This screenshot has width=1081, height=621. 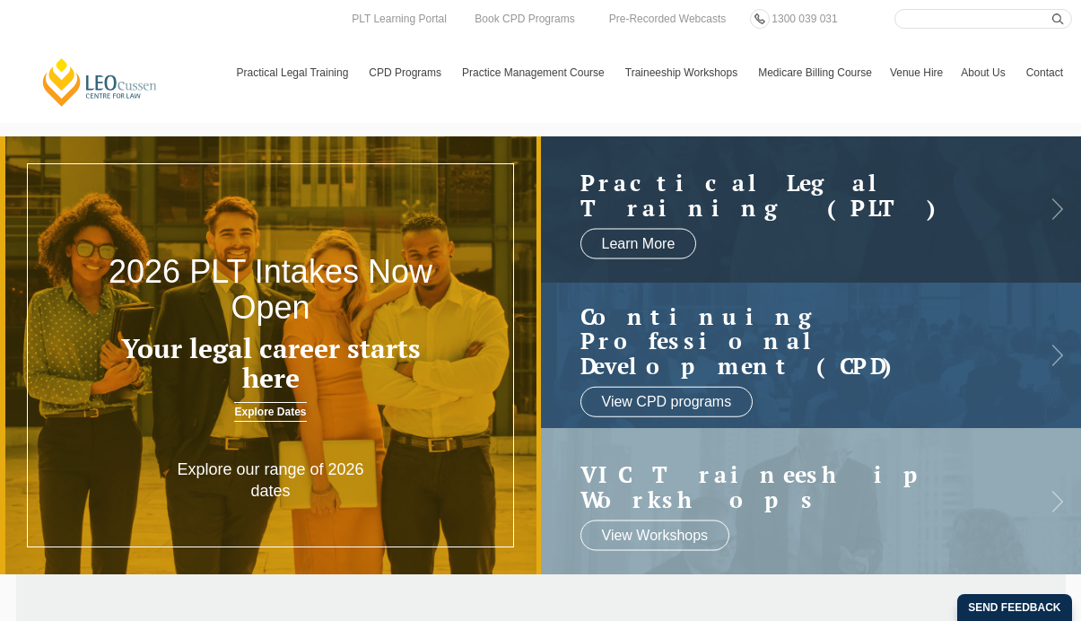 I want to click on span: 1300 039 031, so click(x=804, y=19).